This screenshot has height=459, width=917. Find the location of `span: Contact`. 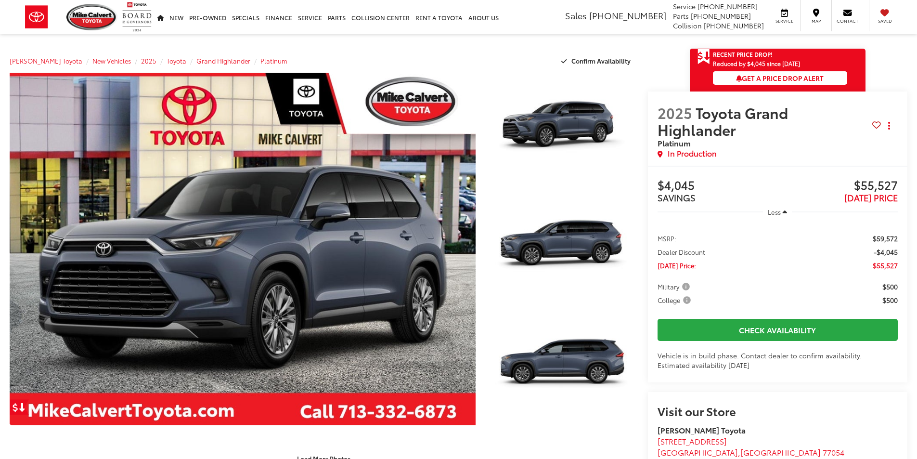

span: Contact is located at coordinates (847, 21).